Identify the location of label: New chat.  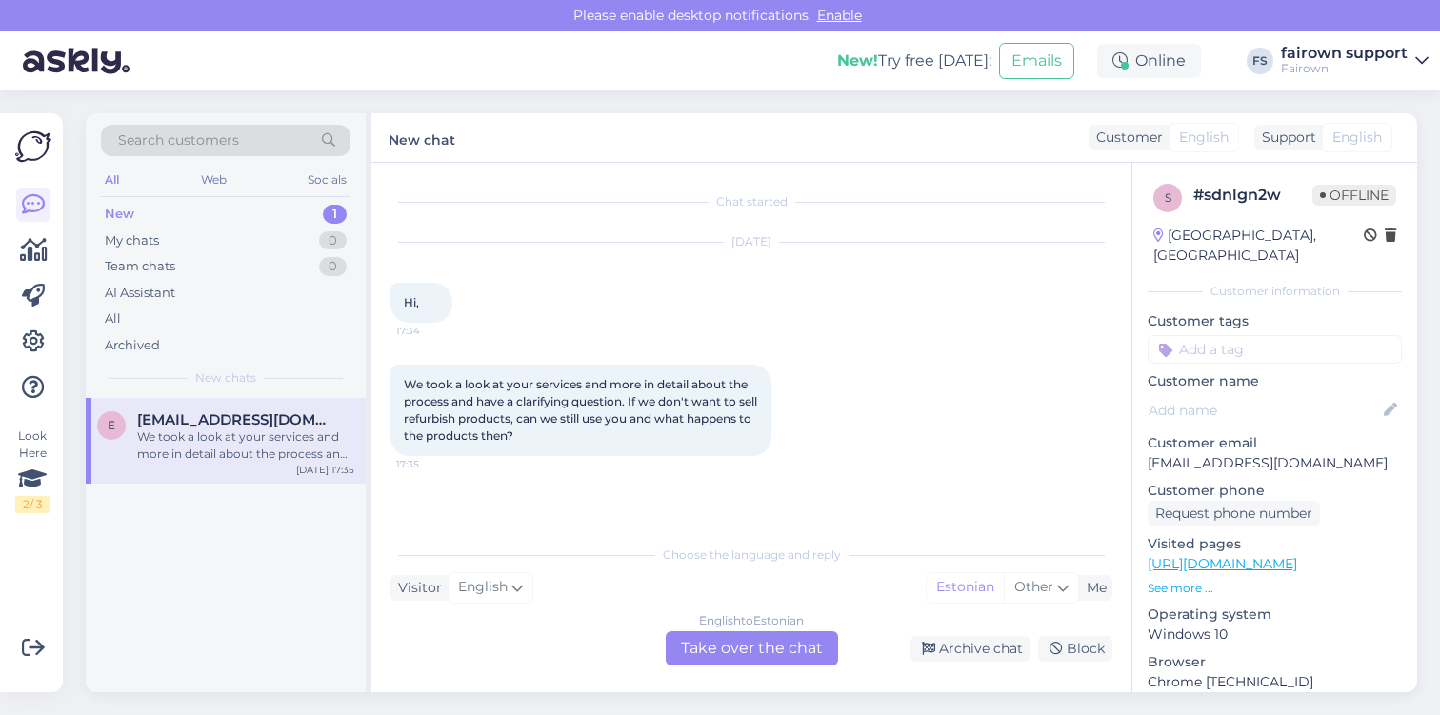
(422, 137).